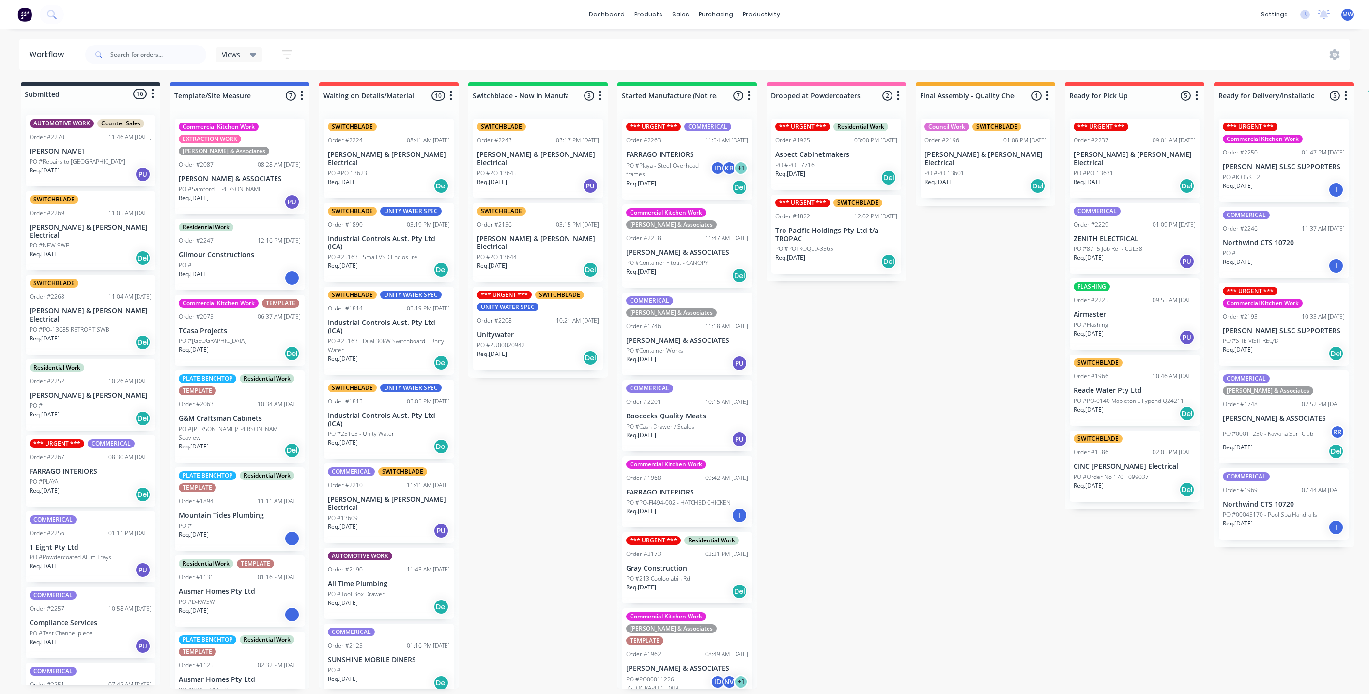 The width and height of the screenshot is (1369, 694). I want to click on div: Order #2075, so click(196, 317).